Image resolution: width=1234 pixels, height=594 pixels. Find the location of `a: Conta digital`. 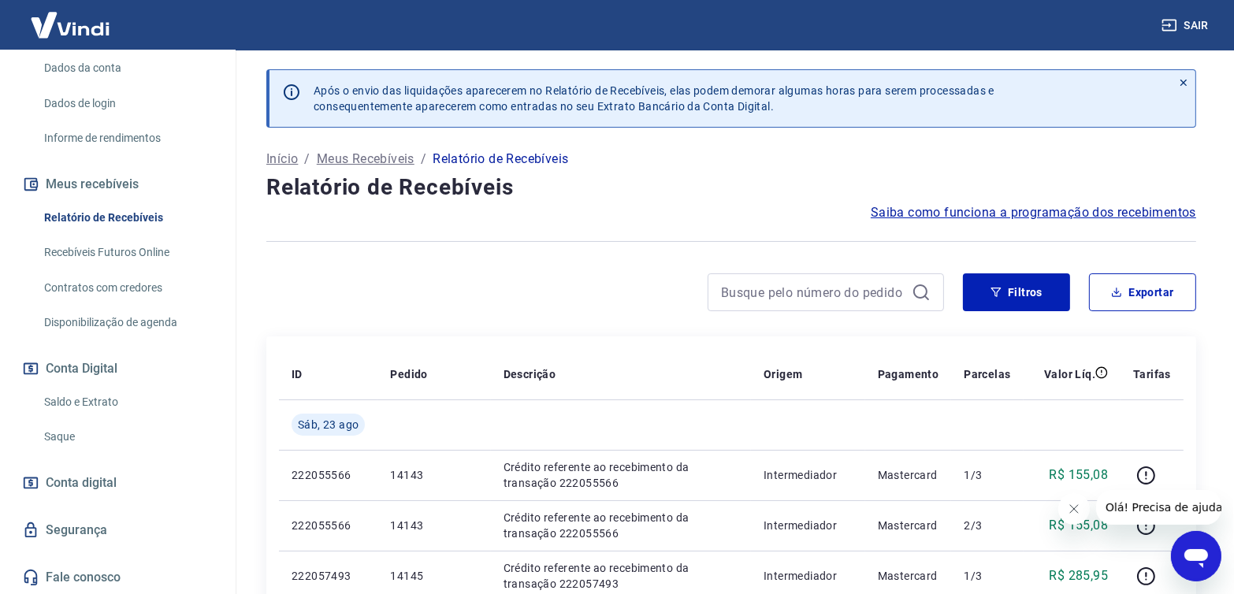

a: Conta digital is located at coordinates (117, 483).